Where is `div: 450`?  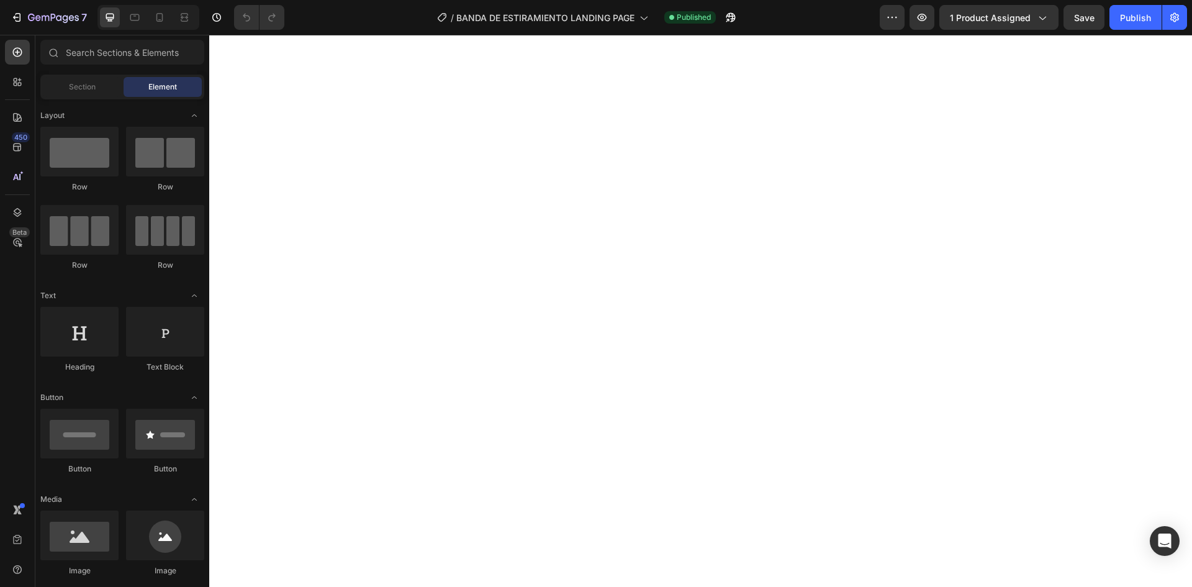 div: 450 is located at coordinates (20, 137).